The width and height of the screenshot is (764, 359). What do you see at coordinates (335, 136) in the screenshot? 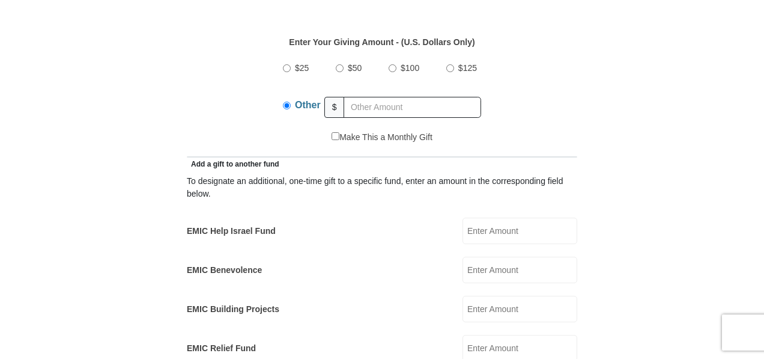
I see `input: Make This a Monthly Gift` at bounding box center [335, 136].